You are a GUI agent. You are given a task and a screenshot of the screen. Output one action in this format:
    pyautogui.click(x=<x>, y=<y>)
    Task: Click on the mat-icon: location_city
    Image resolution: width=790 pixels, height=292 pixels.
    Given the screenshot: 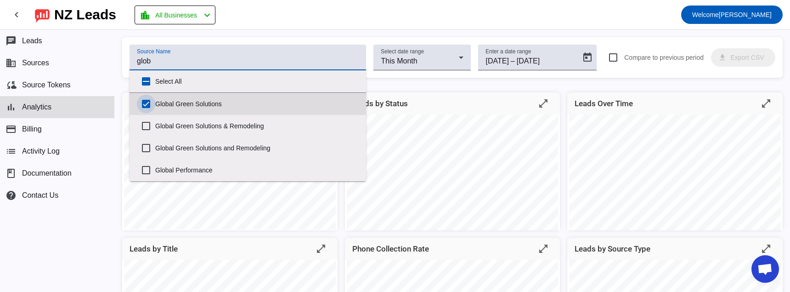 What is the action you would take?
    pyautogui.click(x=145, y=15)
    